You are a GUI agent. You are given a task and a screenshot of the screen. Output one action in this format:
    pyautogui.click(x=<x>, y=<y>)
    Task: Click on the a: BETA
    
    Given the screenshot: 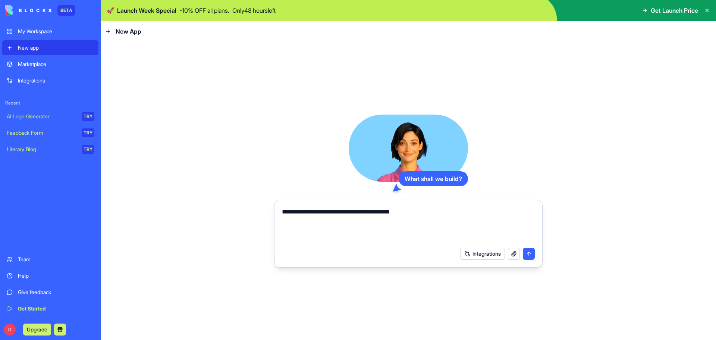 What is the action you would take?
    pyautogui.click(x=40, y=10)
    